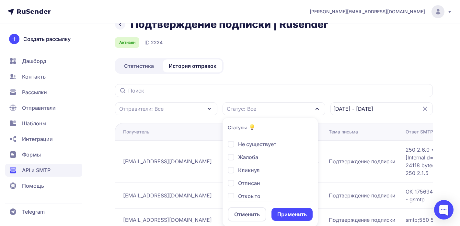 Image resolution: width=460 pixels, height=226 pixels. I want to click on span: Отправители, so click(39, 108).